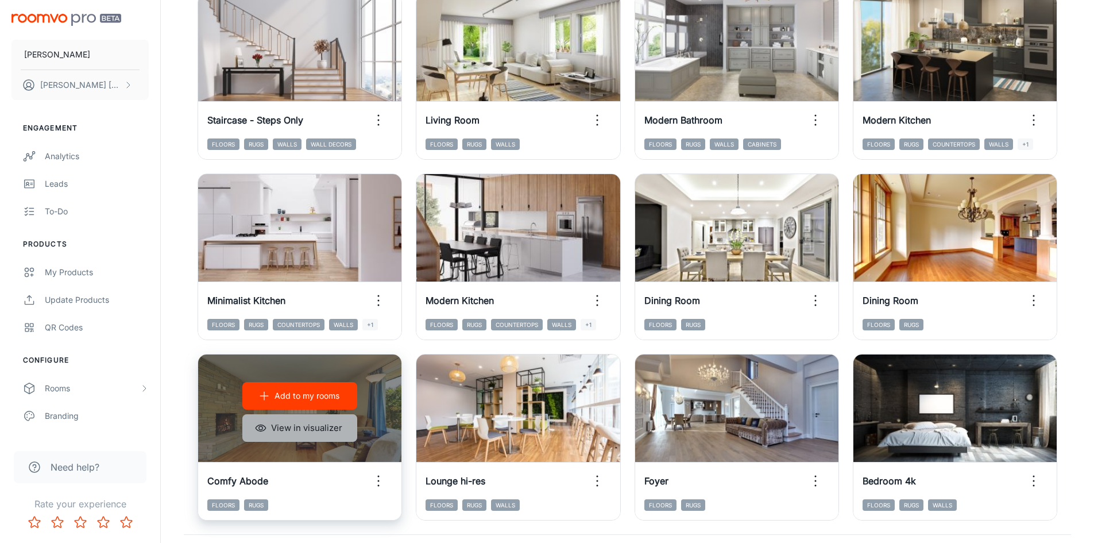 The width and height of the screenshot is (1094, 543). Describe the element at coordinates (126, 522) in the screenshot. I see `button: Rate 5 star` at that location.